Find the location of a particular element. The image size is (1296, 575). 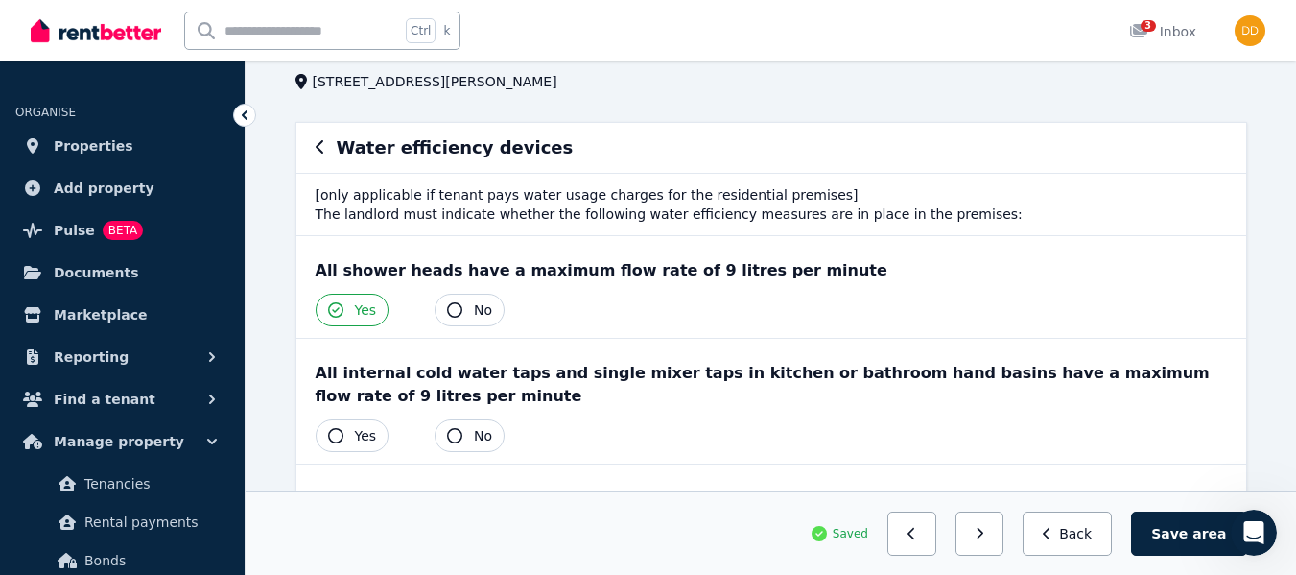

span: Find a tenant is located at coordinates (105, 399).